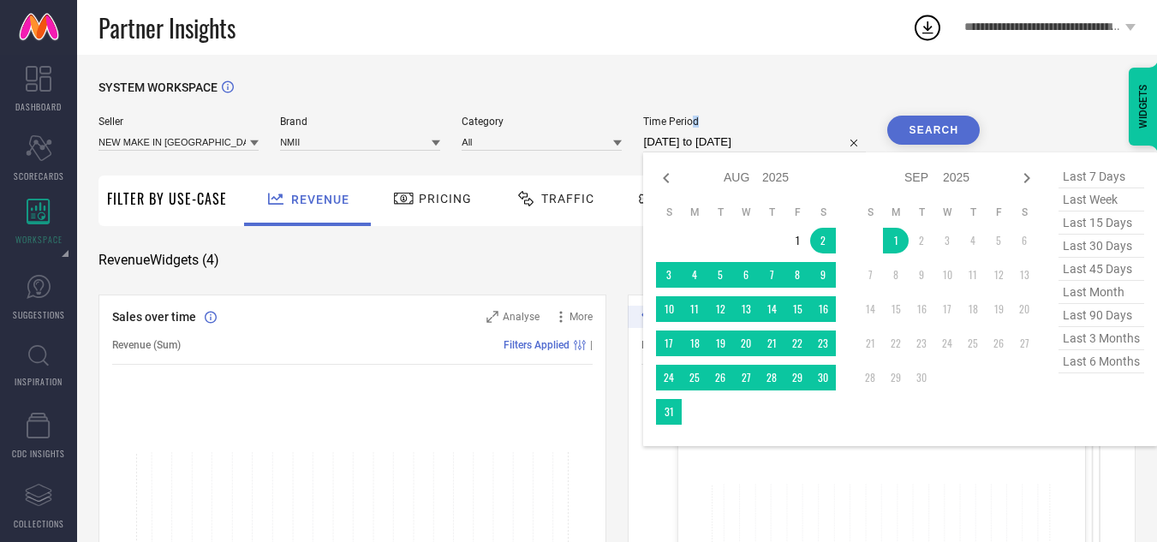  I want to click on td: Tue Sep 09 2025, so click(922, 275).